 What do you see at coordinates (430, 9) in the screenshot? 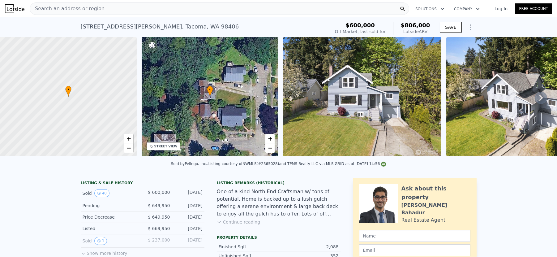
I see `button: Solutions` at bounding box center [430, 9].